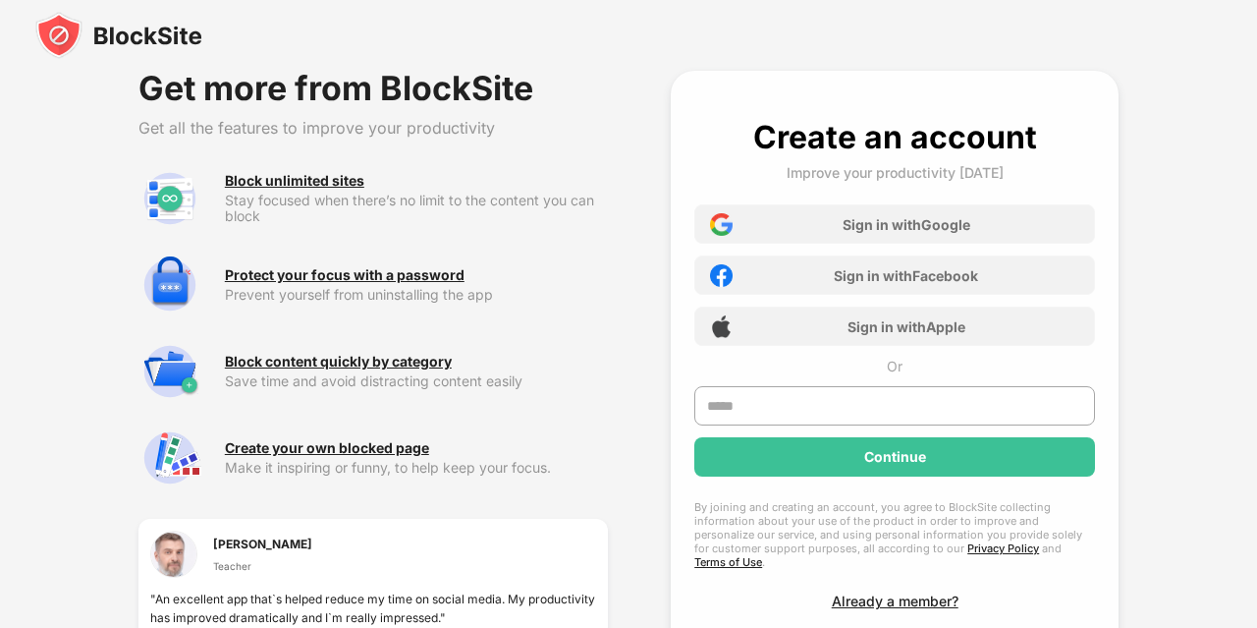  What do you see at coordinates (170, 458) in the screenshot?
I see `img: premium-customize-block-page.svg` at bounding box center [170, 458].